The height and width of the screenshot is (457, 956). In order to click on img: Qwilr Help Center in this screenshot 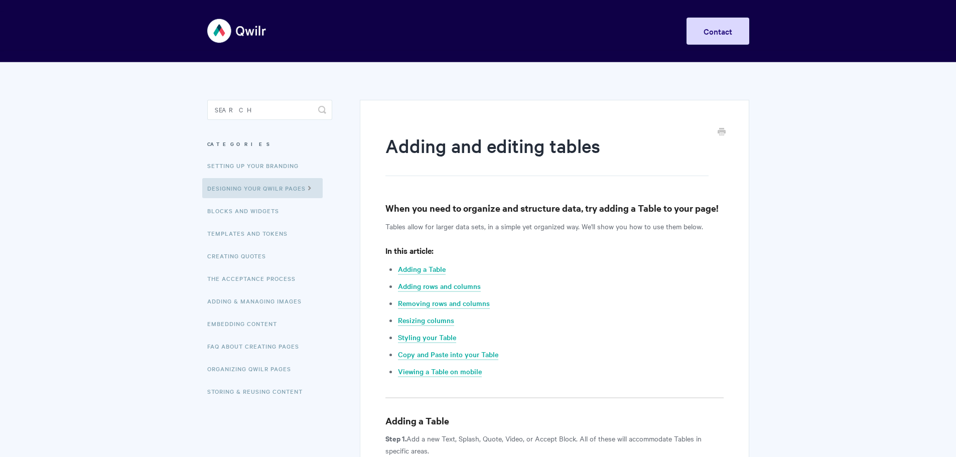, I will do `click(237, 31)`.